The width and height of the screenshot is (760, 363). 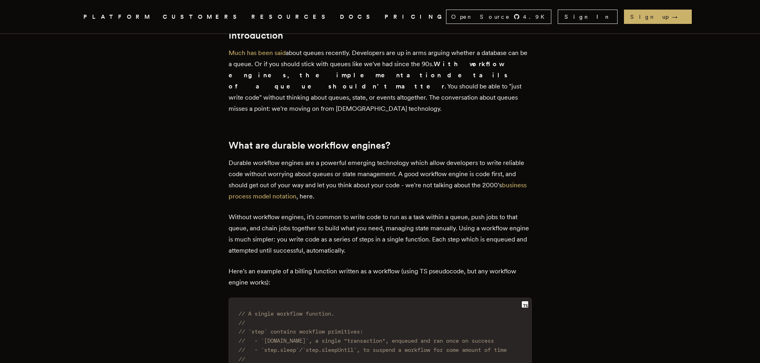 What do you see at coordinates (380, 180) in the screenshot?
I see `p: Durable workflow engines are a powerful emerging technology which allow developers to write relia...` at bounding box center [380, 180].